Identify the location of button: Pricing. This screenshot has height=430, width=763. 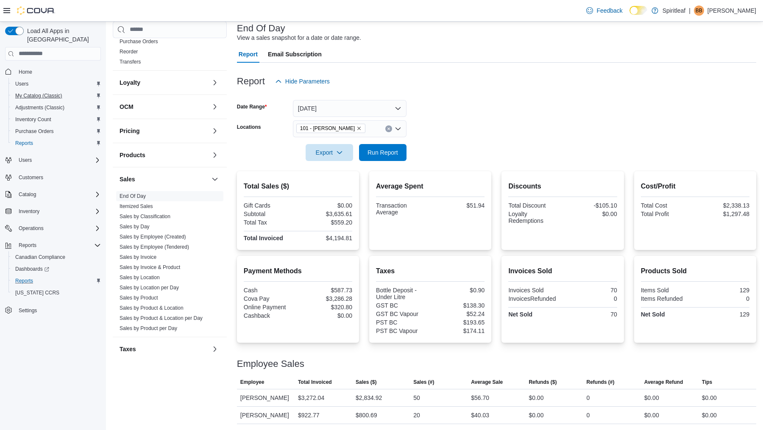
(215, 131).